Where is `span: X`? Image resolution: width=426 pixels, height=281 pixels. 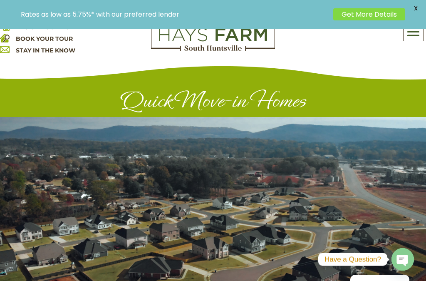 span: X is located at coordinates (415, 8).